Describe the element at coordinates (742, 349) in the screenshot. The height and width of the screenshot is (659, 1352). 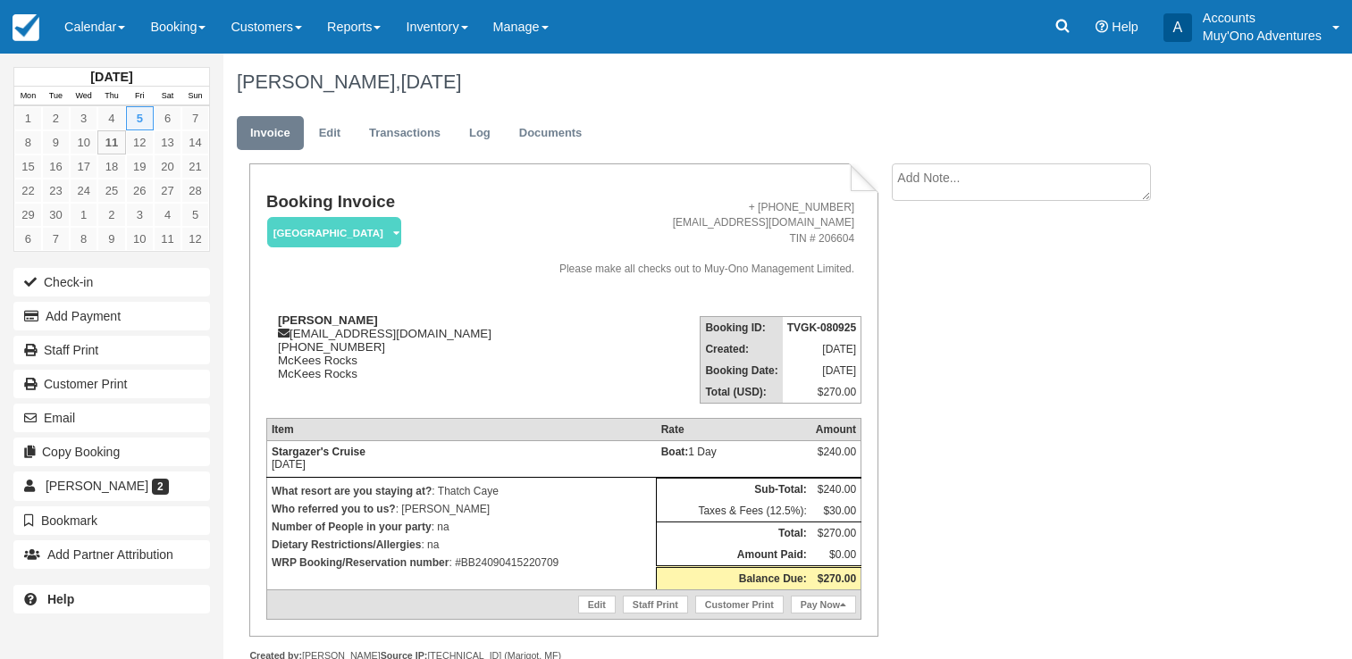
I see `th: Created:` at that location.